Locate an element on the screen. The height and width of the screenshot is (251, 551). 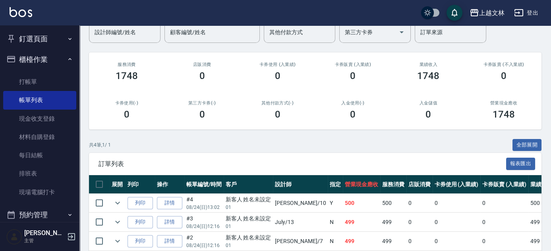
th: 操作 is located at coordinates (170, 184).